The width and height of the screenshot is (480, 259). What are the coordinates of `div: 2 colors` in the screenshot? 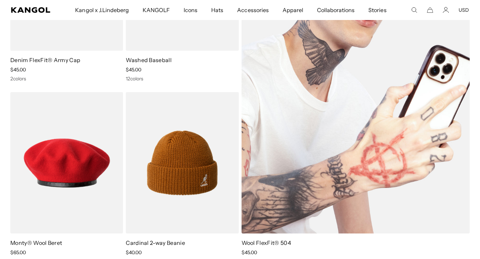 It's located at (66, 79).